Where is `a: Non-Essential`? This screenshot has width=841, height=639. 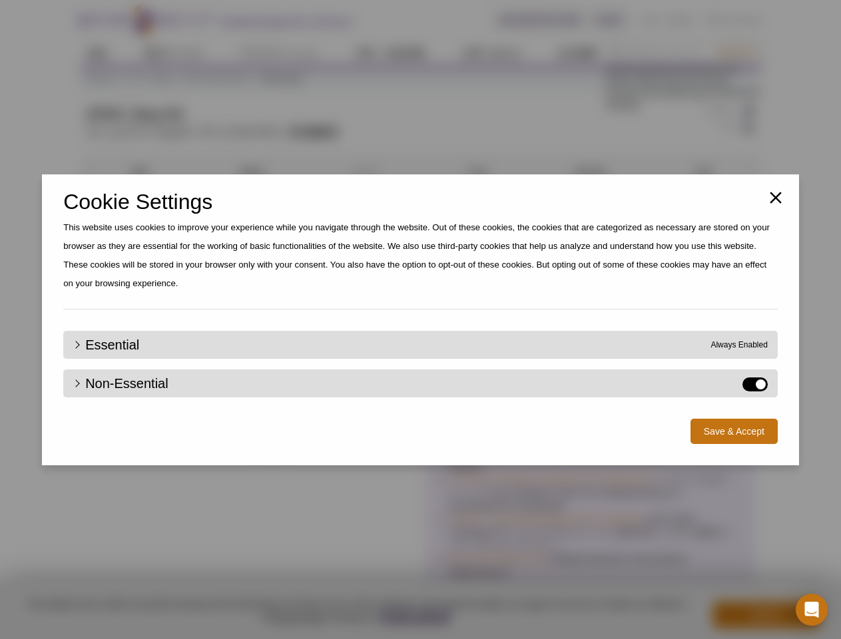
a: Non-Essential is located at coordinates (120, 383).